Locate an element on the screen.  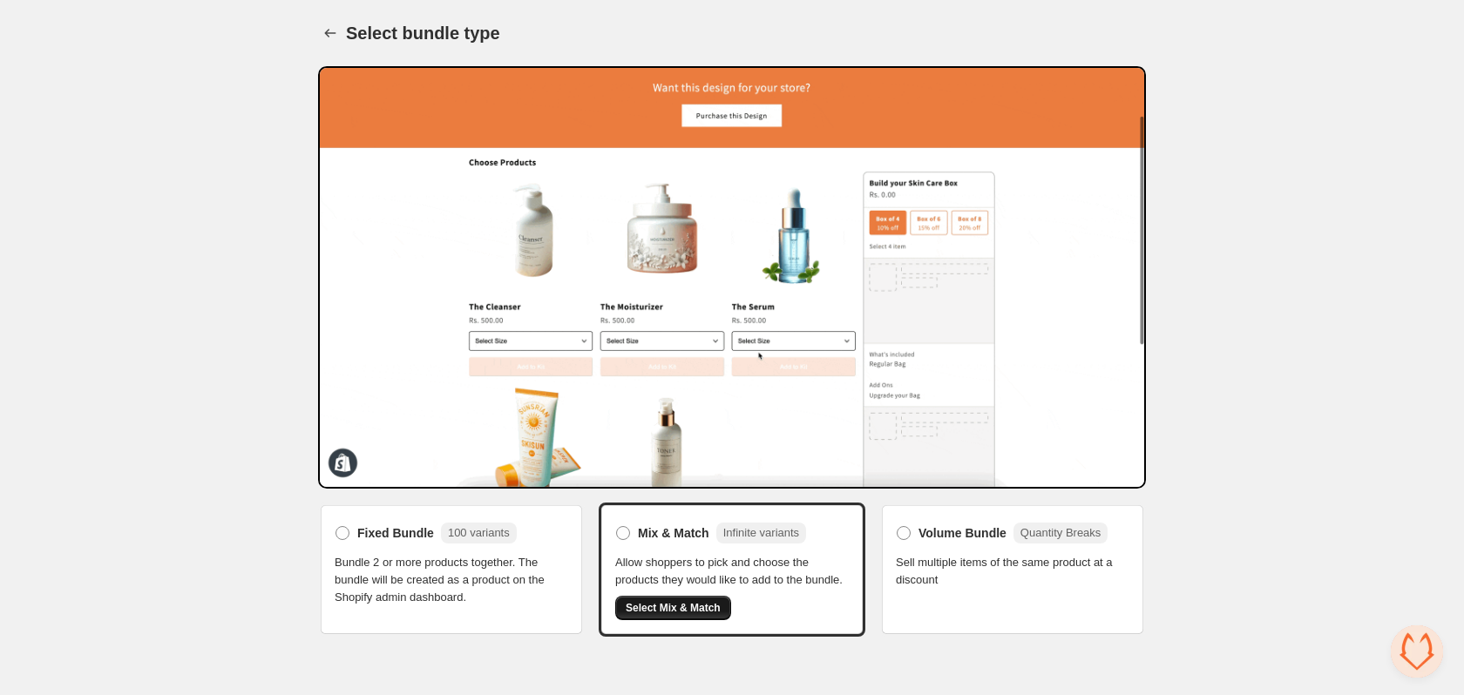
span: Volume Bundle is located at coordinates (962, 533).